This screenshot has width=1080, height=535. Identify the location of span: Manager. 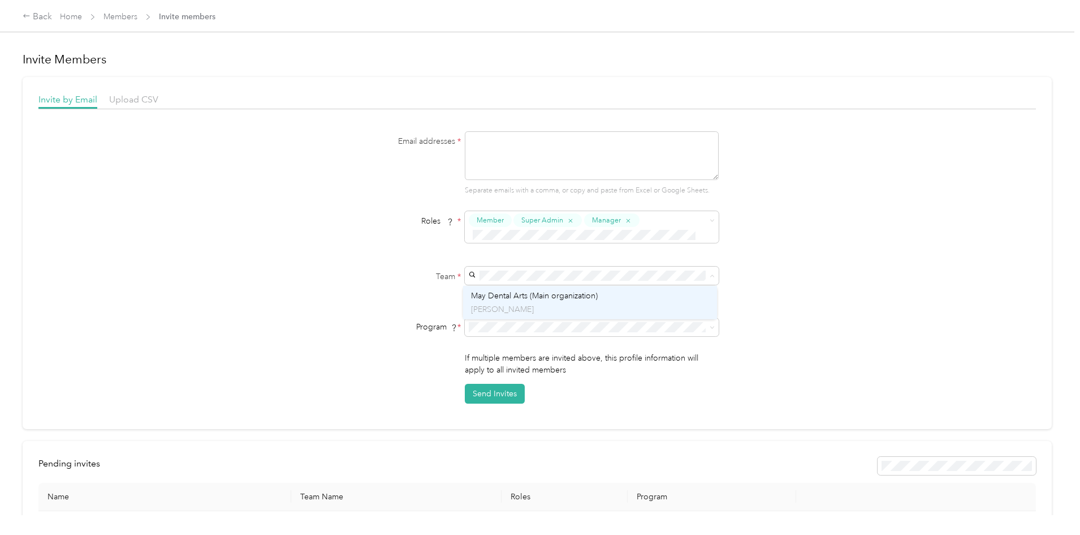
(606, 220).